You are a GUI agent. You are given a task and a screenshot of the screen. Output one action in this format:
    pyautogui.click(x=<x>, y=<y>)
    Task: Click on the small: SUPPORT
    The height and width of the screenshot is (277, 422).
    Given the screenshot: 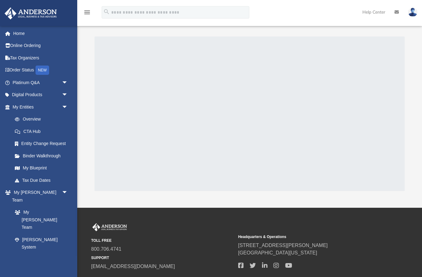 What is the action you would take?
    pyautogui.click(x=162, y=257)
    